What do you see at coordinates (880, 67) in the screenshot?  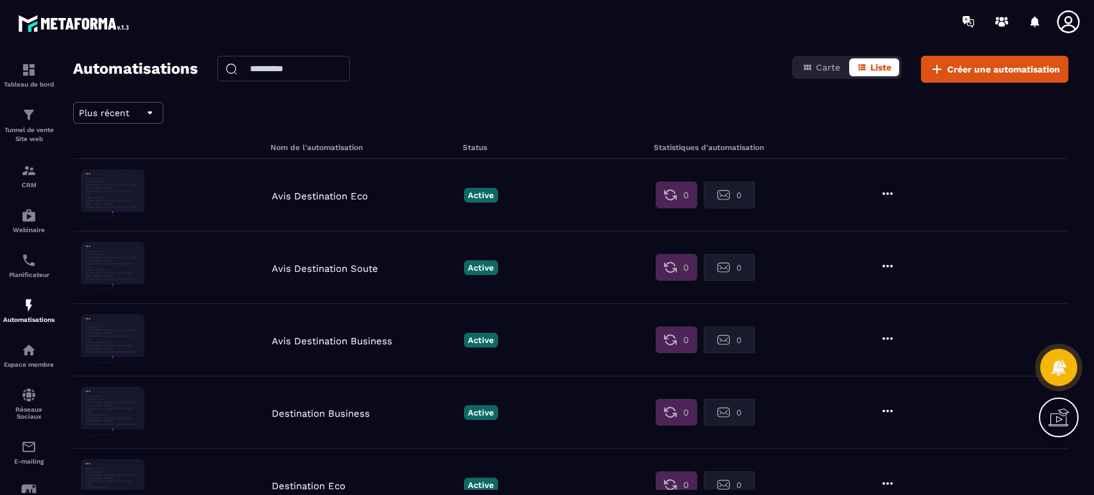 I see `span: Liste` at bounding box center [880, 67].